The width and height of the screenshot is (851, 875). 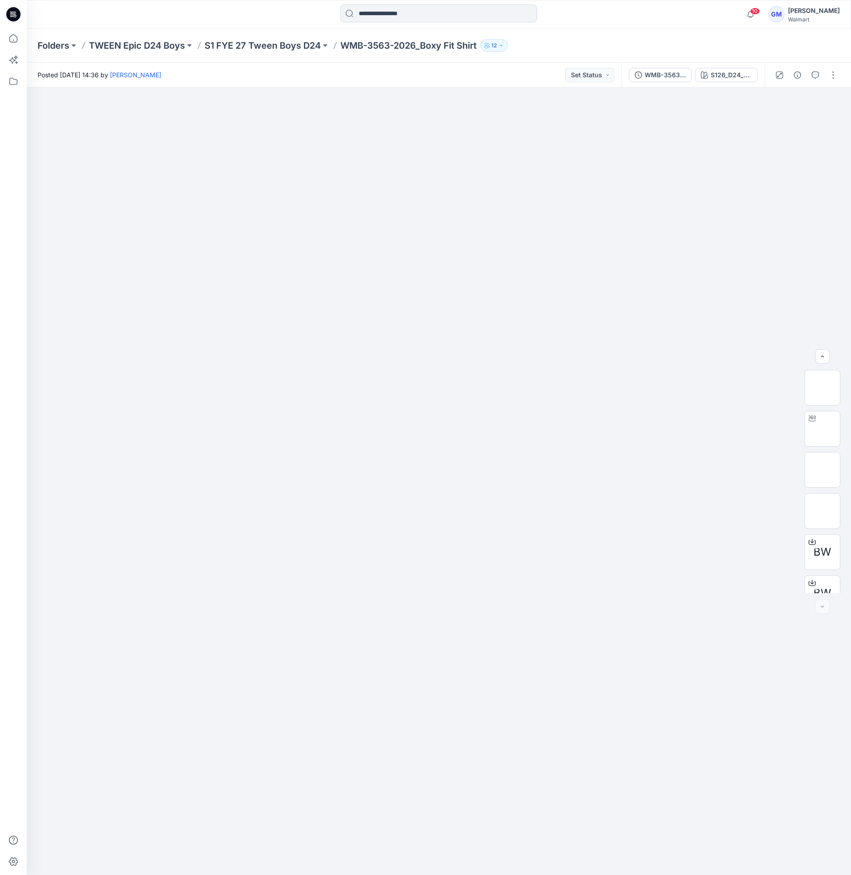 I want to click on button: Details, so click(x=797, y=75).